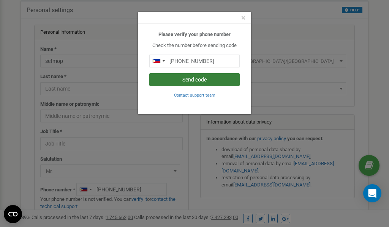 The width and height of the screenshot is (389, 227). I want to click on p: Check the number before sending code, so click(194, 46).